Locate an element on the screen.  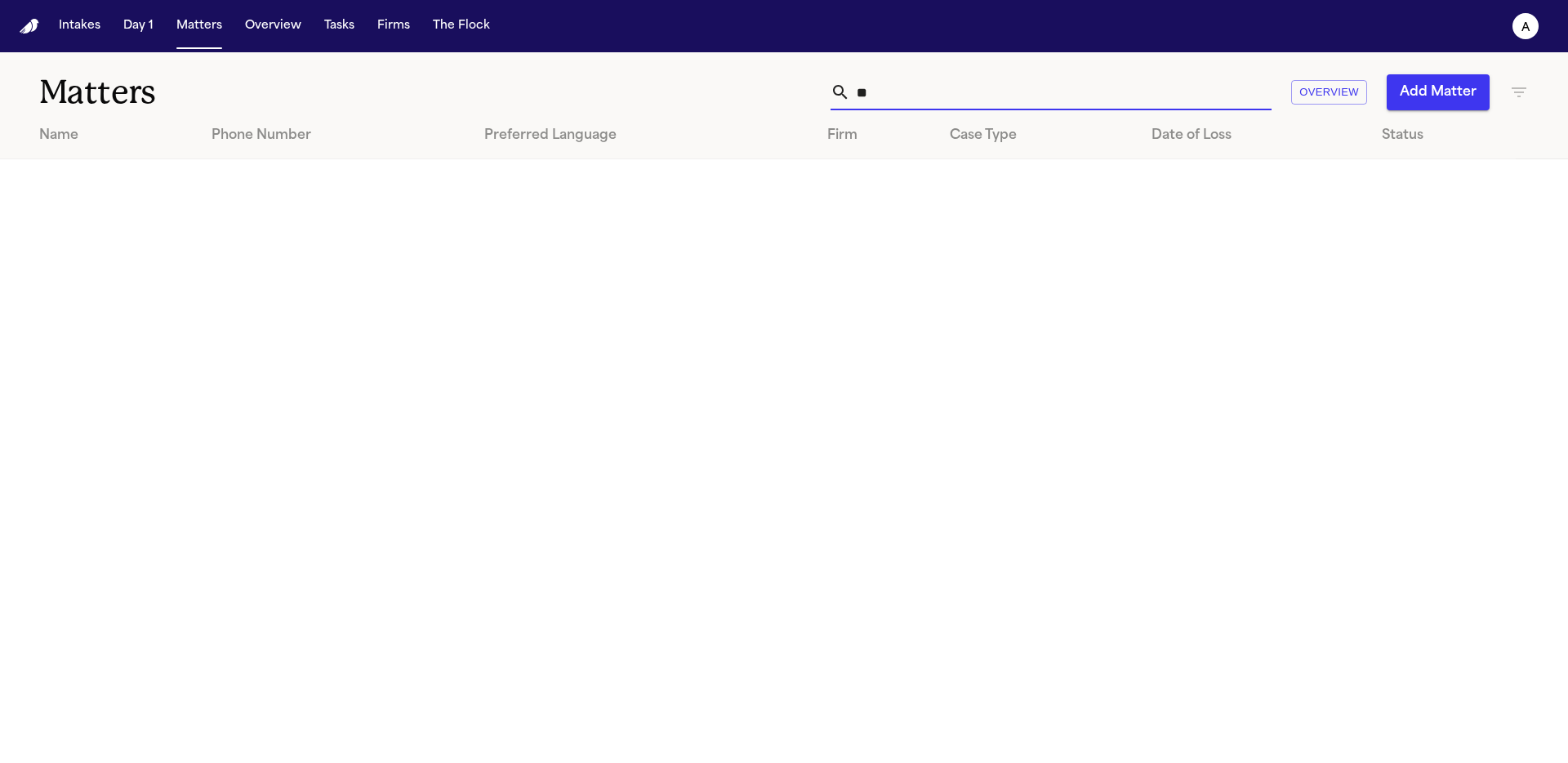
h1: Matters is located at coordinates (256, 92).